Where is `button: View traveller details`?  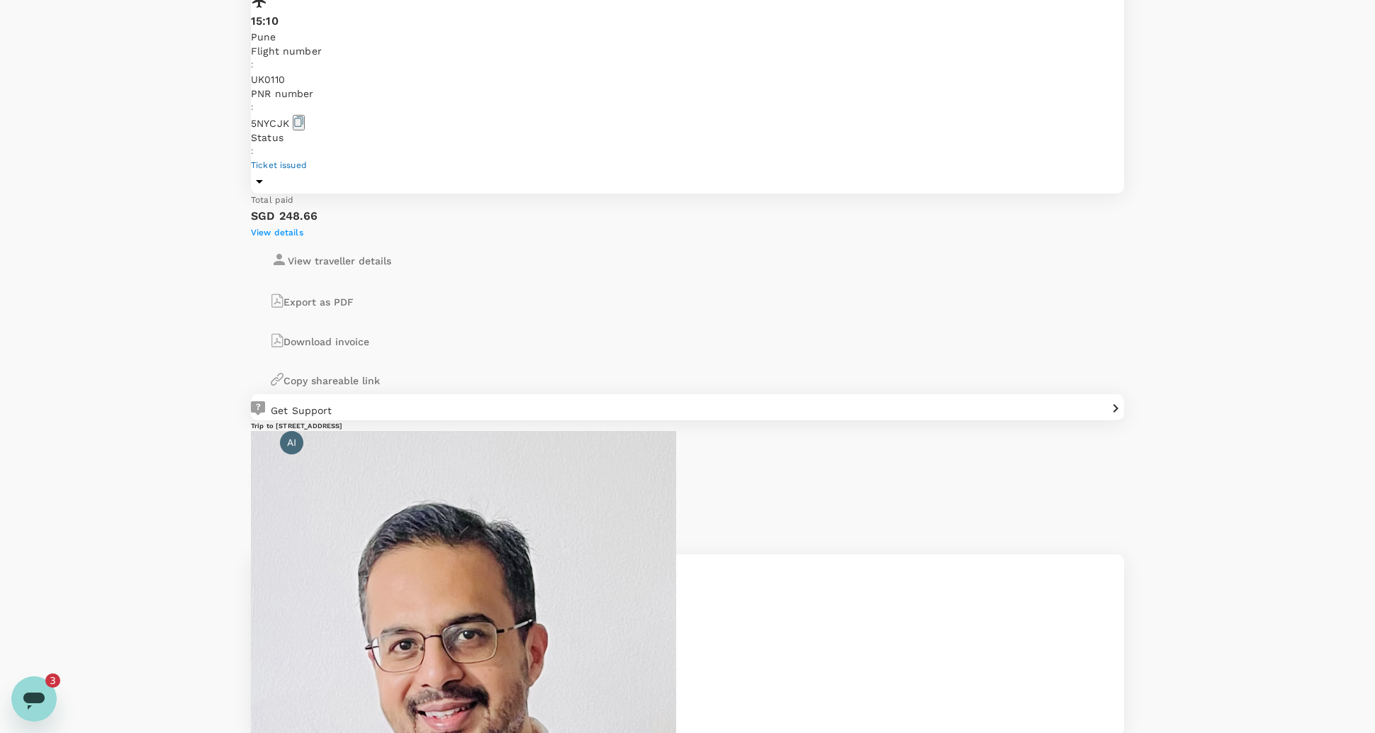 button: View traveller details is located at coordinates (331, 261).